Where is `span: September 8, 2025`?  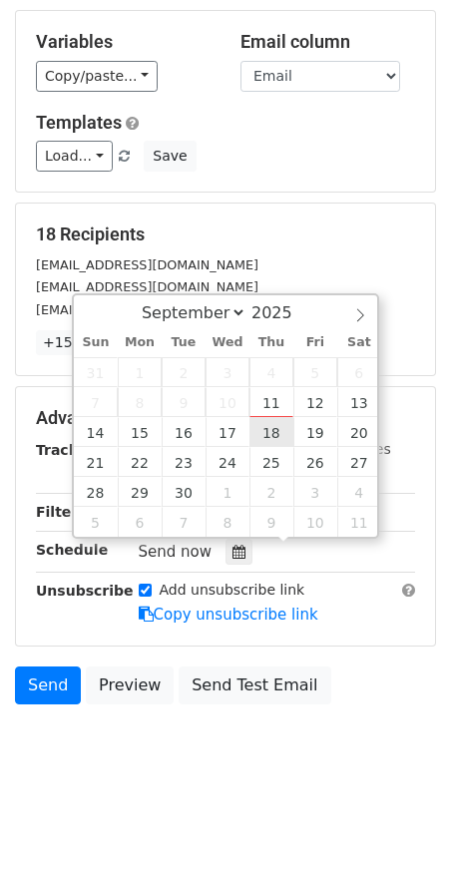
span: September 8, 2025 is located at coordinates (140, 402).